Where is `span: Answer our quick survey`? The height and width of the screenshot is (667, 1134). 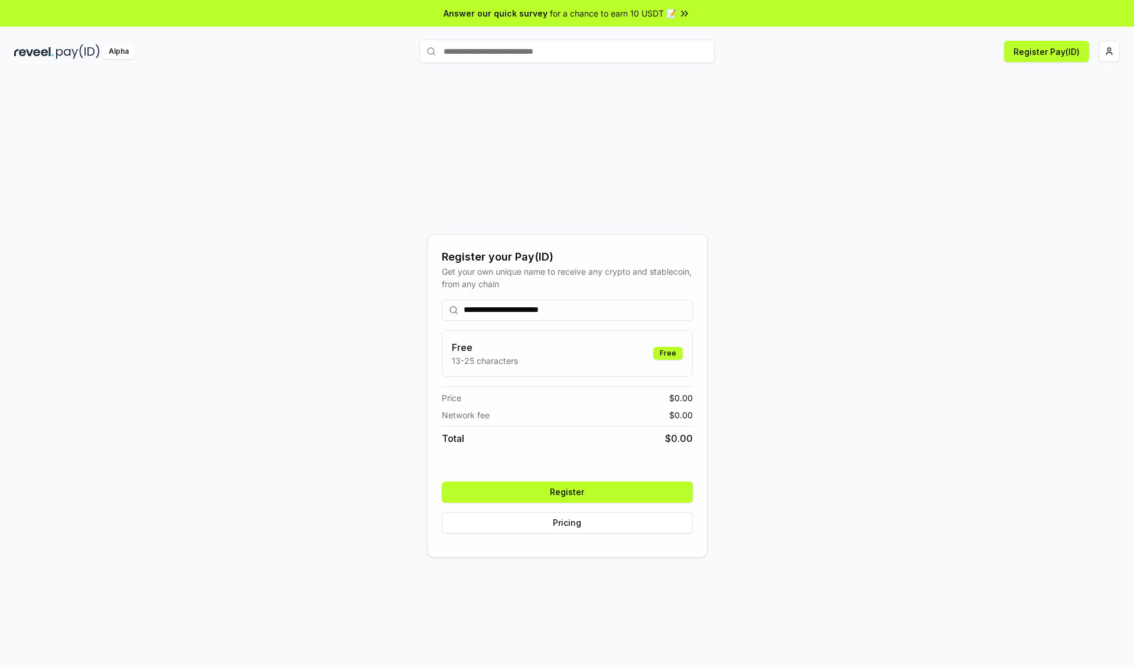
span: Answer our quick survey is located at coordinates (495, 13).